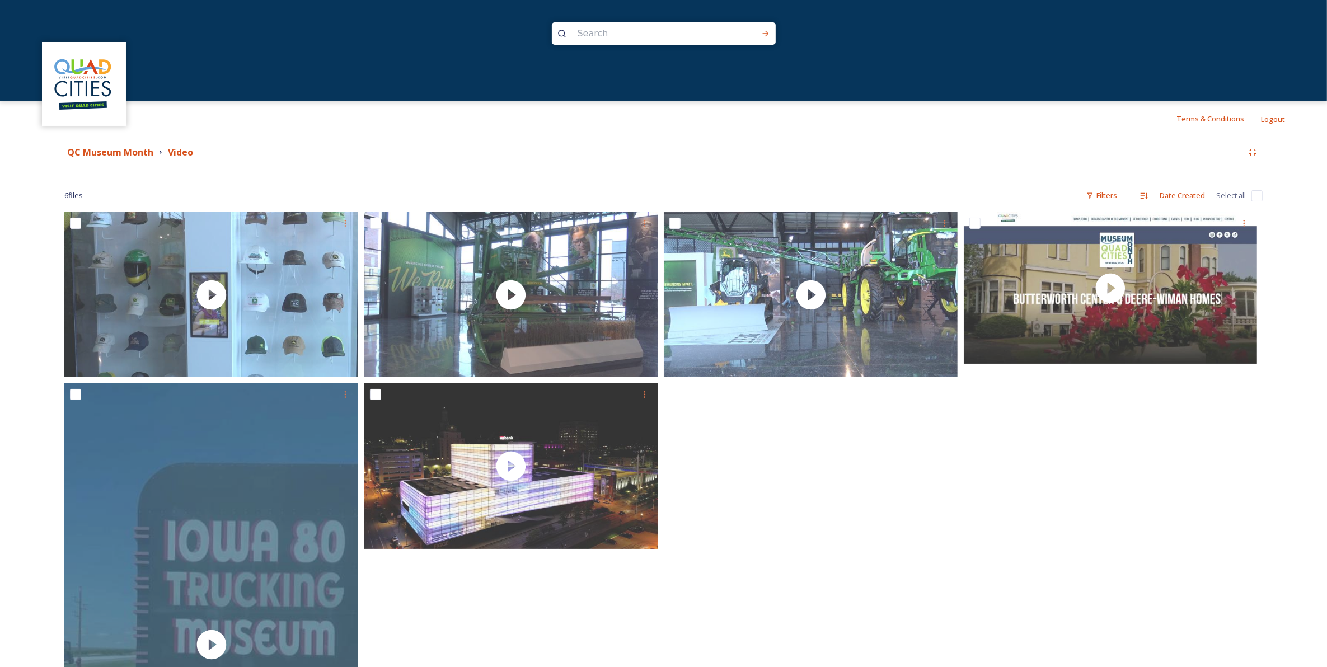  I want to click on img: QCCVB_VISIT_vert_logo_4c_tagline_122019.svg, so click(84, 84).